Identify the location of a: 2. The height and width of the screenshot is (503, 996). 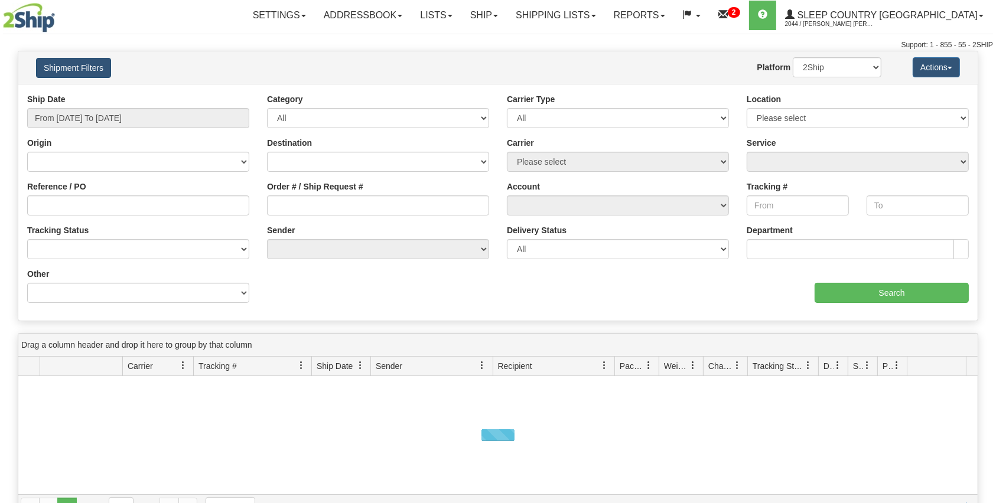
(729, 15).